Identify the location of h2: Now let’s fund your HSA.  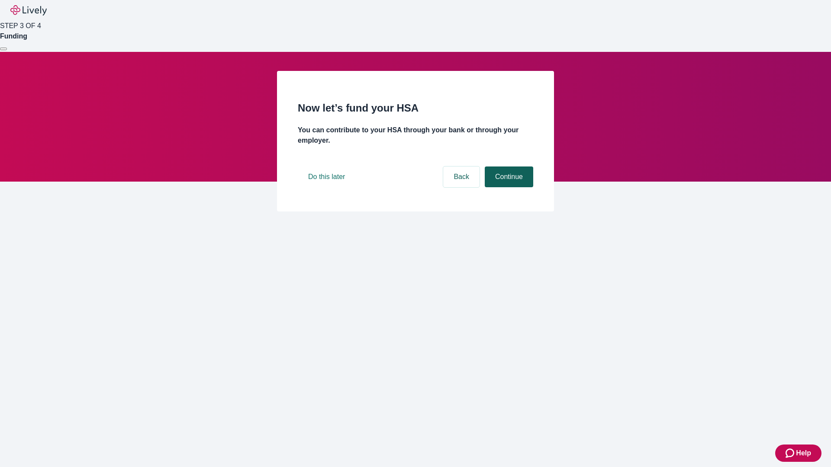
(415, 108).